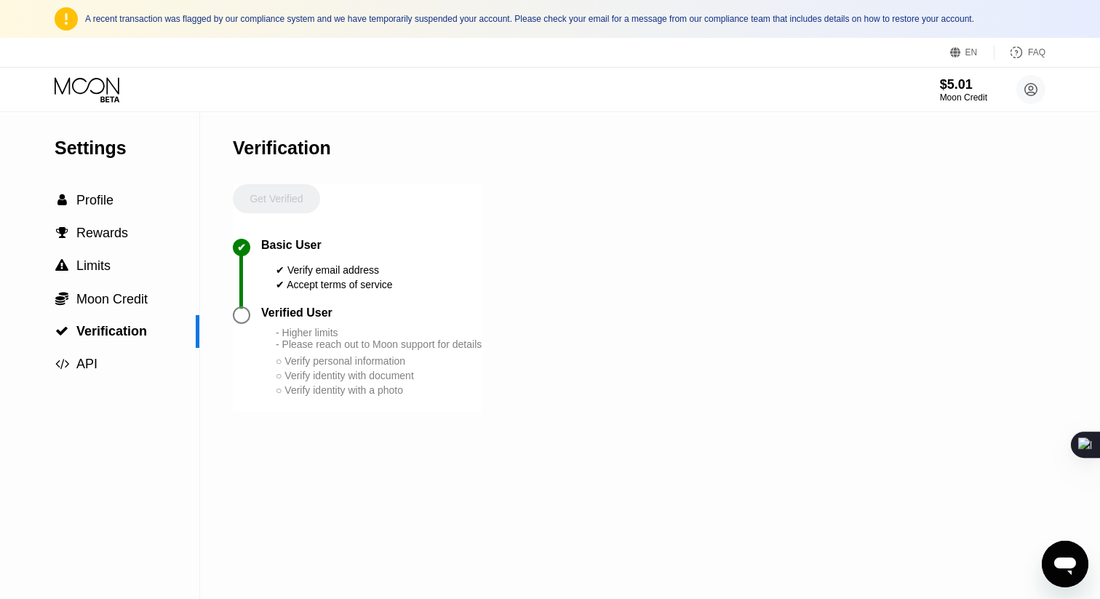 The height and width of the screenshot is (599, 1100). Describe the element at coordinates (963, 84) in the screenshot. I see `div: $5.01` at that location.